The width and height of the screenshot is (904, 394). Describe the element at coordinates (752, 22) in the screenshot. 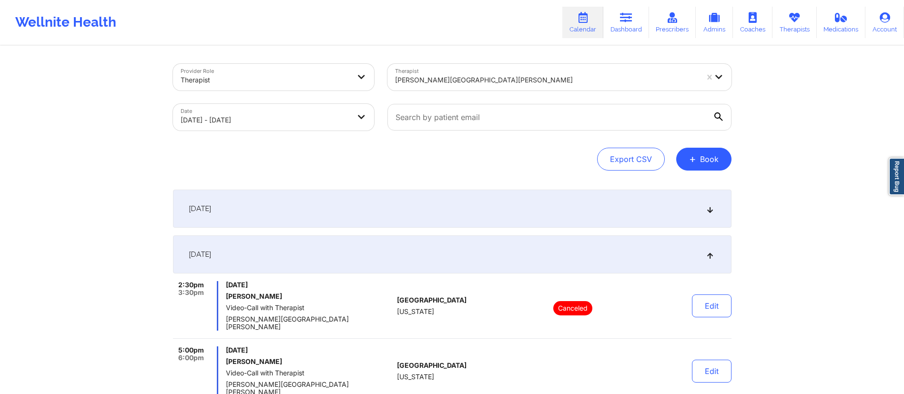

I see `a: Coaches` at that location.